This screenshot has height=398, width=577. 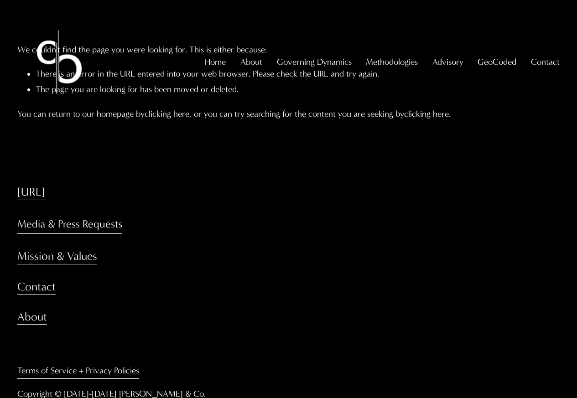 I want to click on span: About, so click(x=251, y=62).